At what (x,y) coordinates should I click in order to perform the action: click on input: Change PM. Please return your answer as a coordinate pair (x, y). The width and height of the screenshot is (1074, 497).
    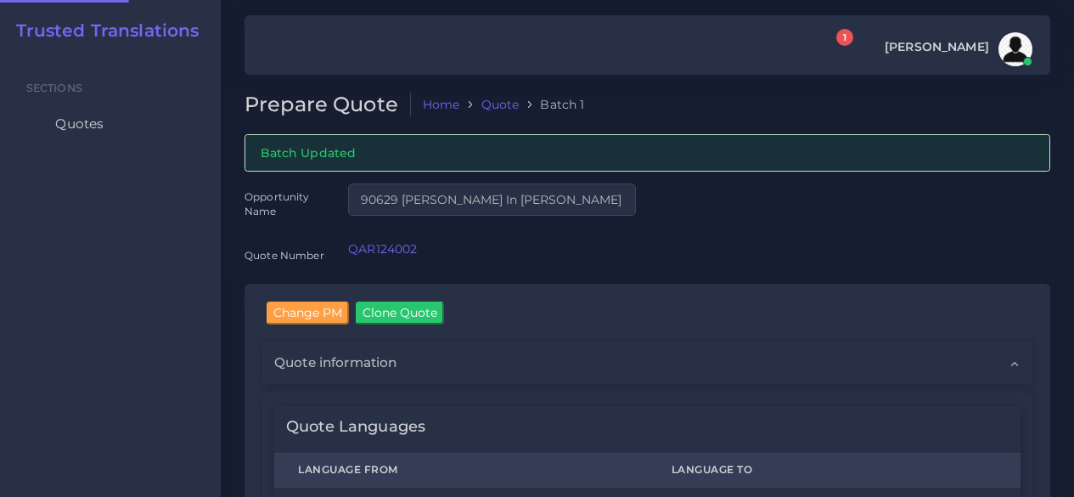
    Looking at the image, I should click on (307, 312).